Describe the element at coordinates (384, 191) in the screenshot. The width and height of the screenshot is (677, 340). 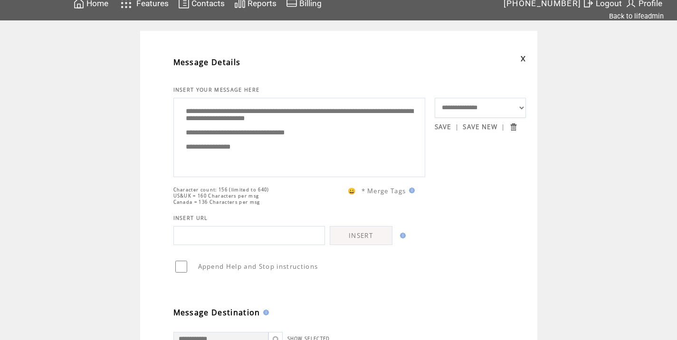
I see `span: * Merge Tags` at that location.